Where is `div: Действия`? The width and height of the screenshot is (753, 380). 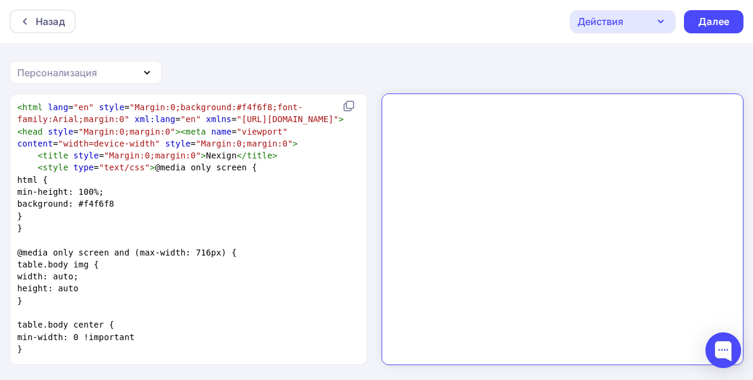 div: Действия is located at coordinates (600, 21).